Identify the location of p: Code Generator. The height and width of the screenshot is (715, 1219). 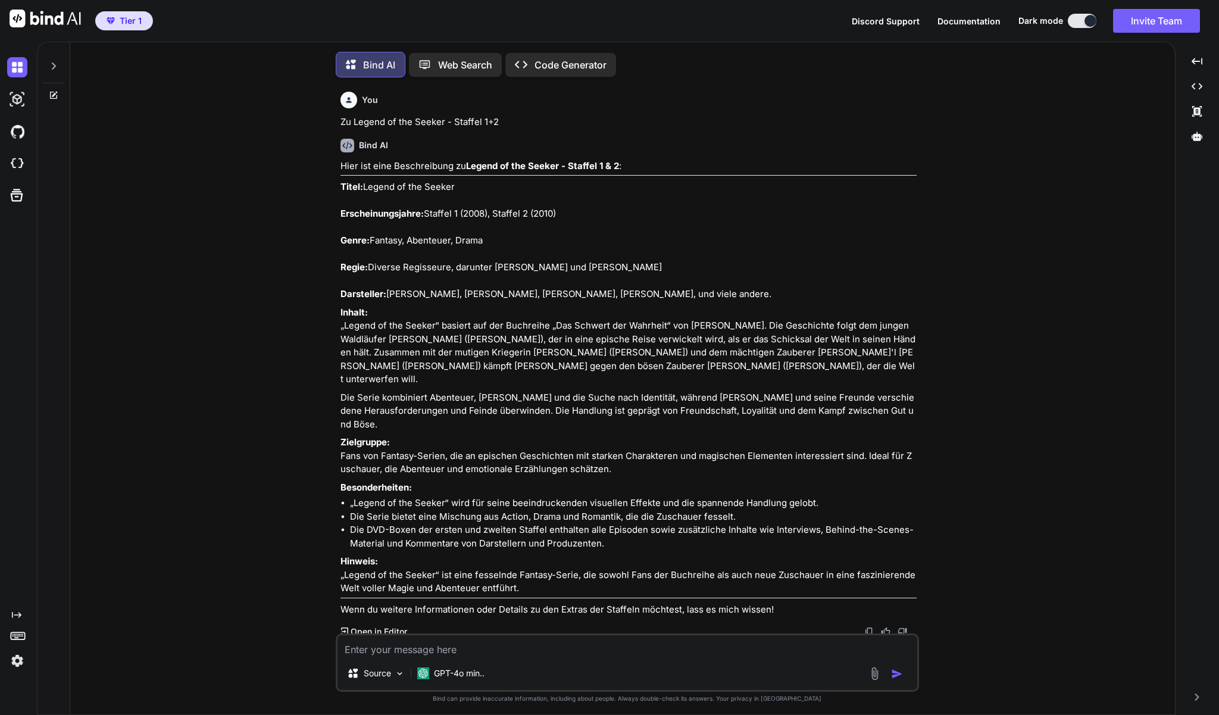
(570, 65).